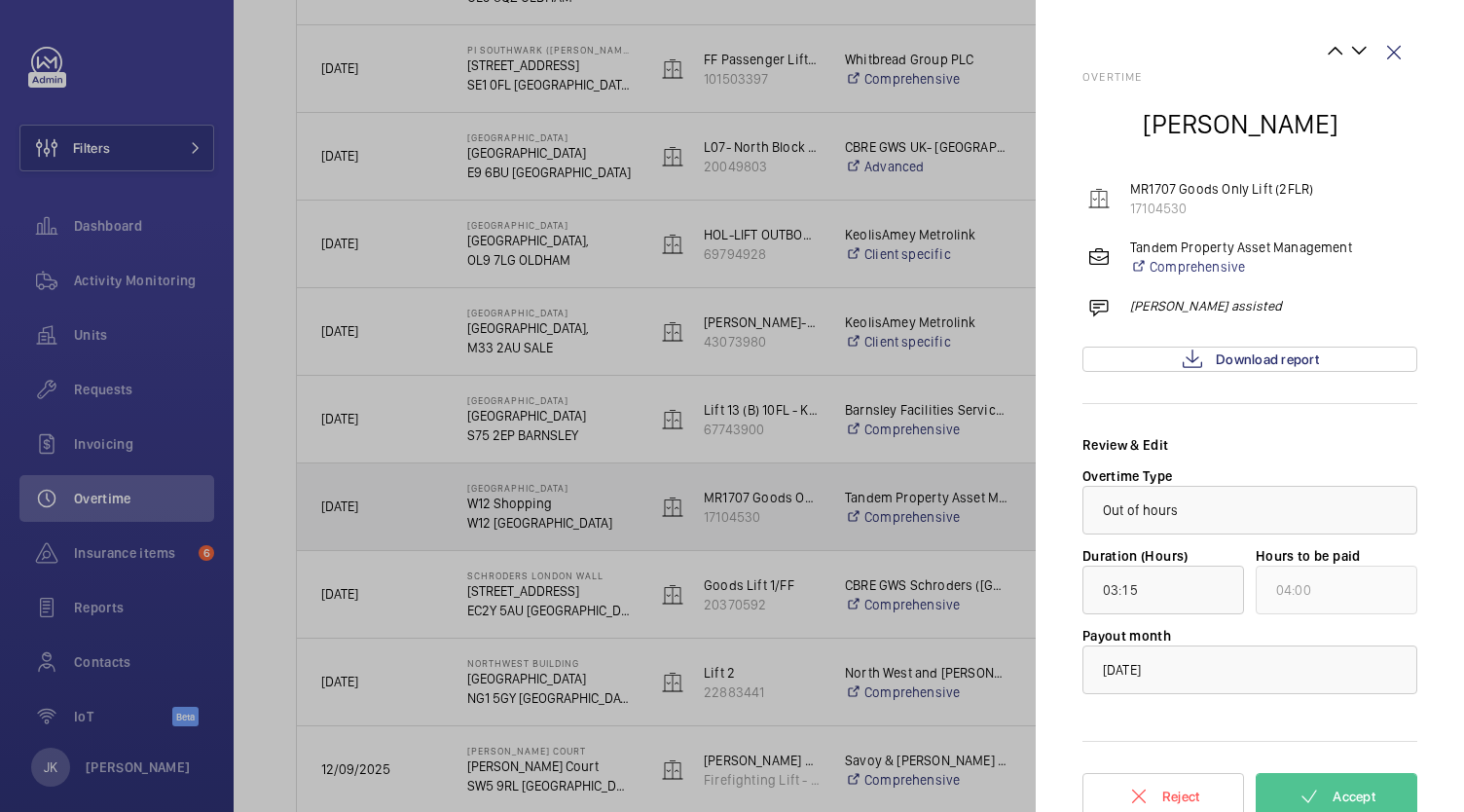 Image resolution: width=1464 pixels, height=812 pixels. I want to click on span: Accept, so click(1354, 796).